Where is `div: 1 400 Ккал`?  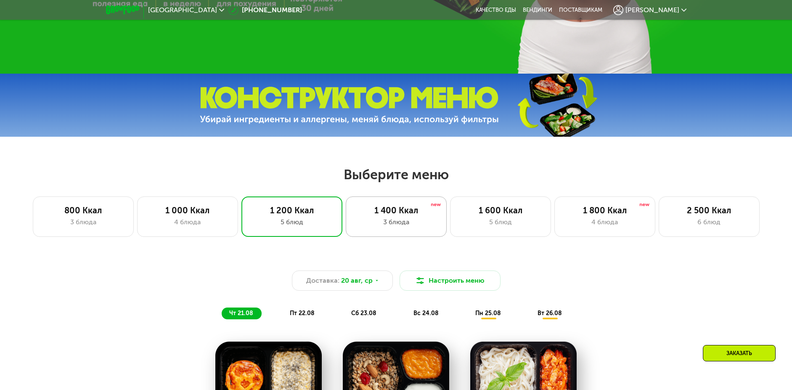 div: 1 400 Ккал is located at coordinates (396, 210).